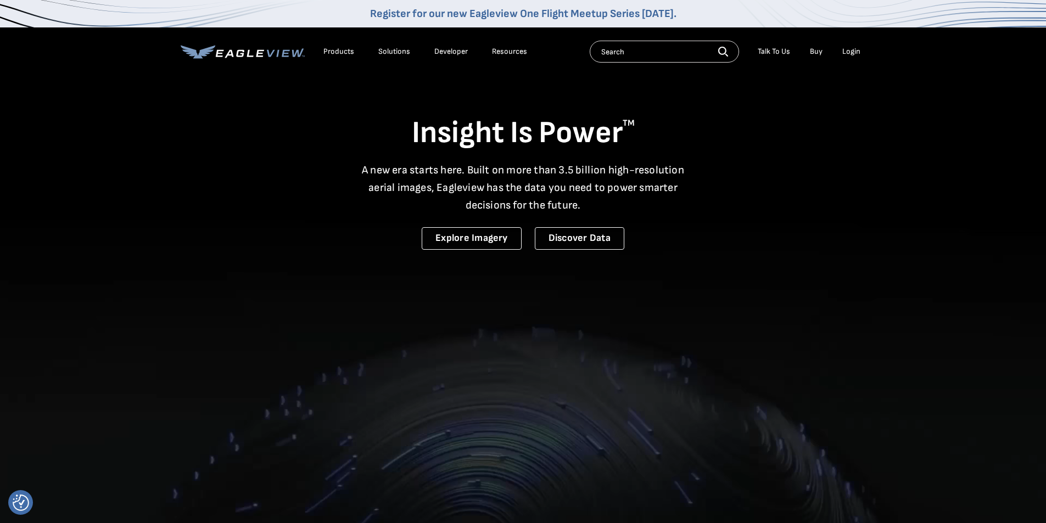 This screenshot has height=523, width=1046. I want to click on p: A new era starts here. Built on more than 3.5 billion high-resolution aerial images, Eagleview ha..., so click(523, 188).